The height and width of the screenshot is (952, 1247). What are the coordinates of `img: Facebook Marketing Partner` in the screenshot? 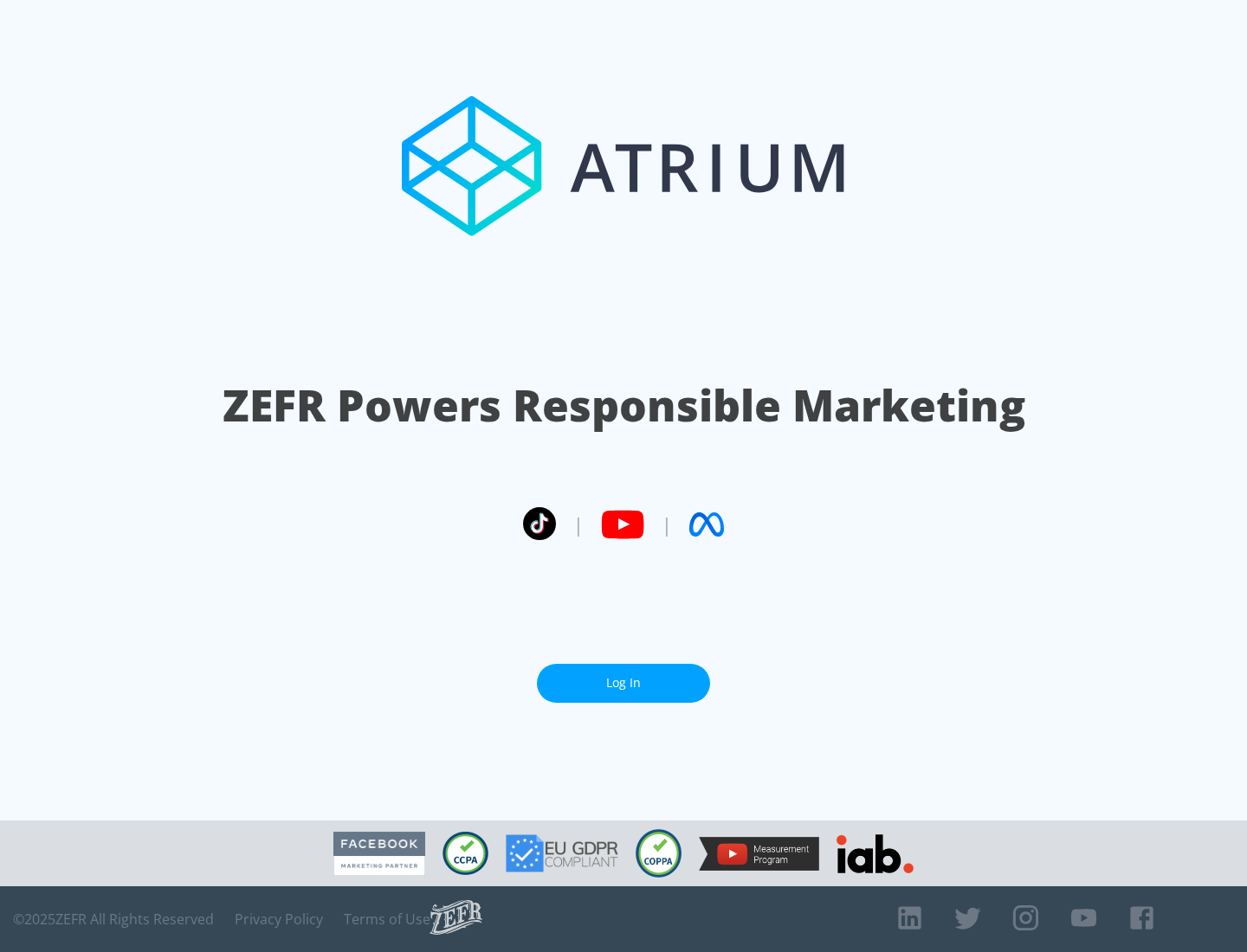 It's located at (379, 854).